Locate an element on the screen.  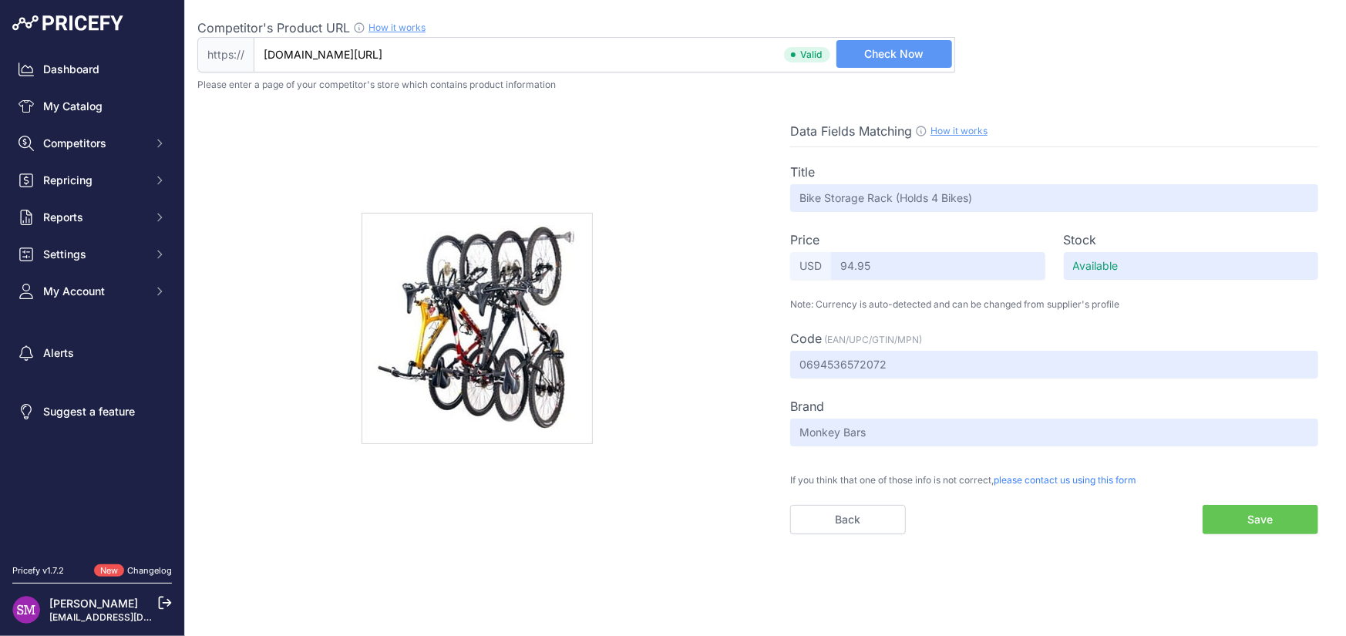
div: Pricefy v1.7.2 is located at coordinates (38, 570).